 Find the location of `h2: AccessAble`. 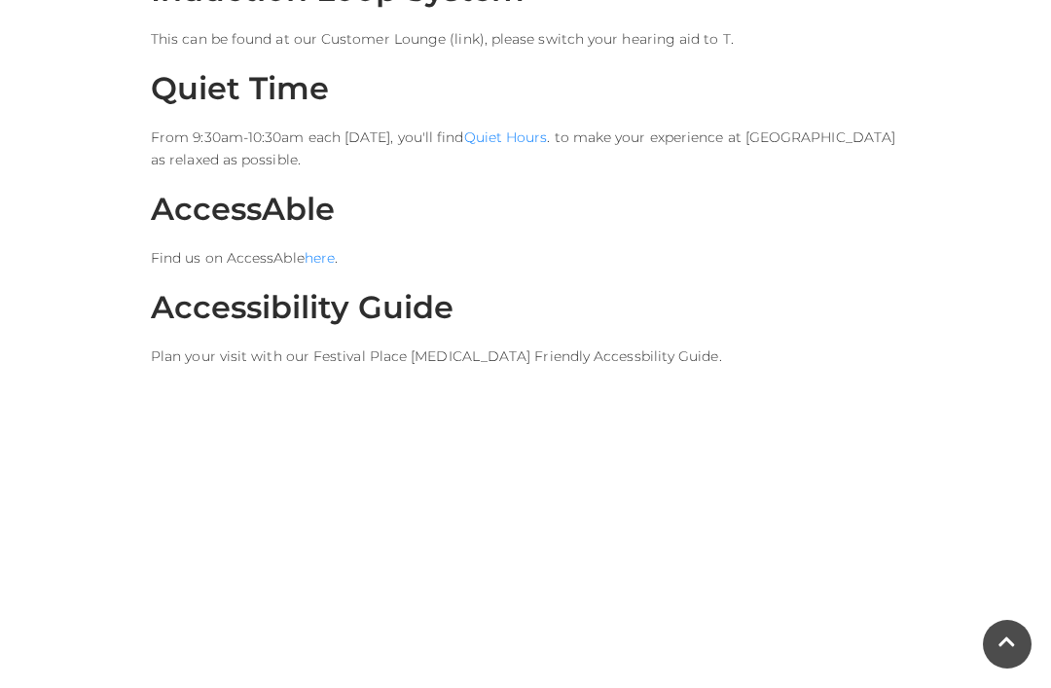

h2: AccessAble is located at coordinates (525, 209).